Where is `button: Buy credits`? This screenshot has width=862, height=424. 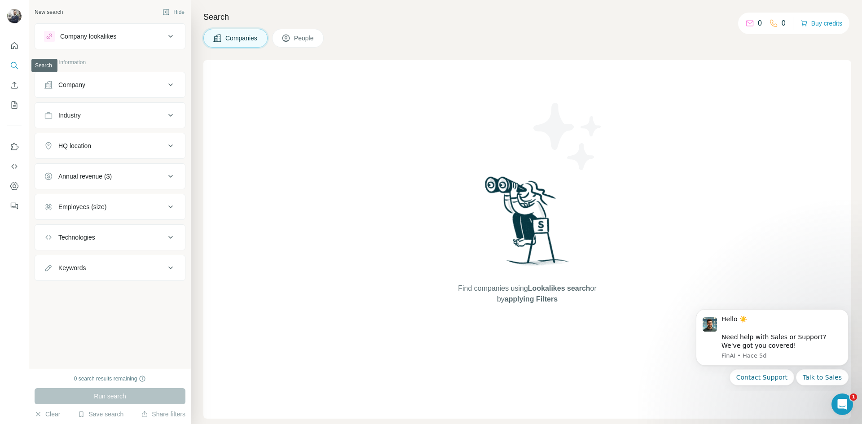
button: Buy credits is located at coordinates (821, 23).